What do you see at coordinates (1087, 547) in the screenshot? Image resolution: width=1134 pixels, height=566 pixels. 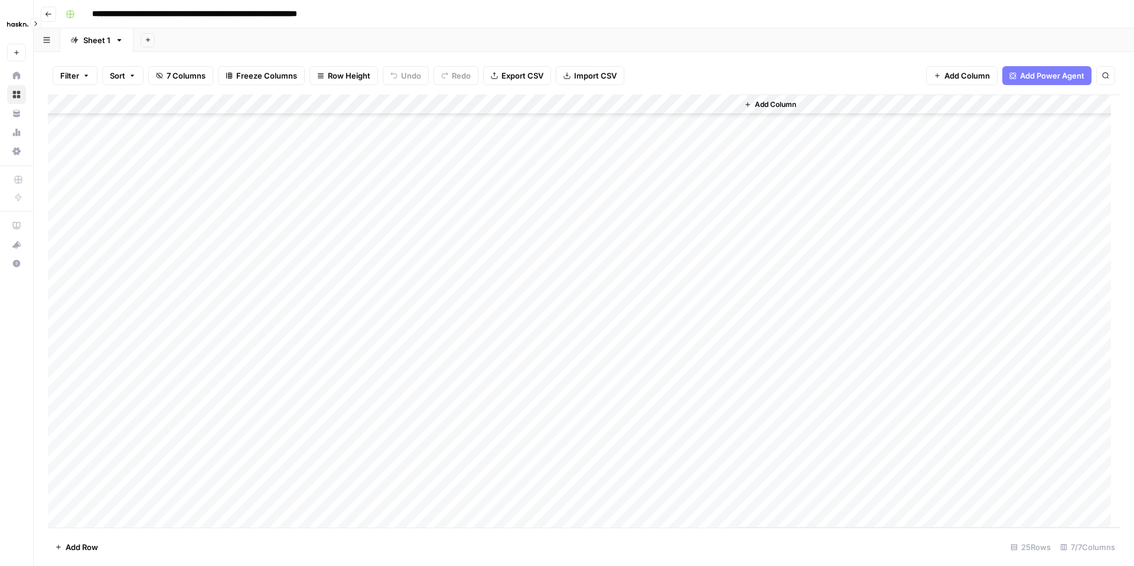 I see `div: 7/7 Columns` at bounding box center [1087, 547].